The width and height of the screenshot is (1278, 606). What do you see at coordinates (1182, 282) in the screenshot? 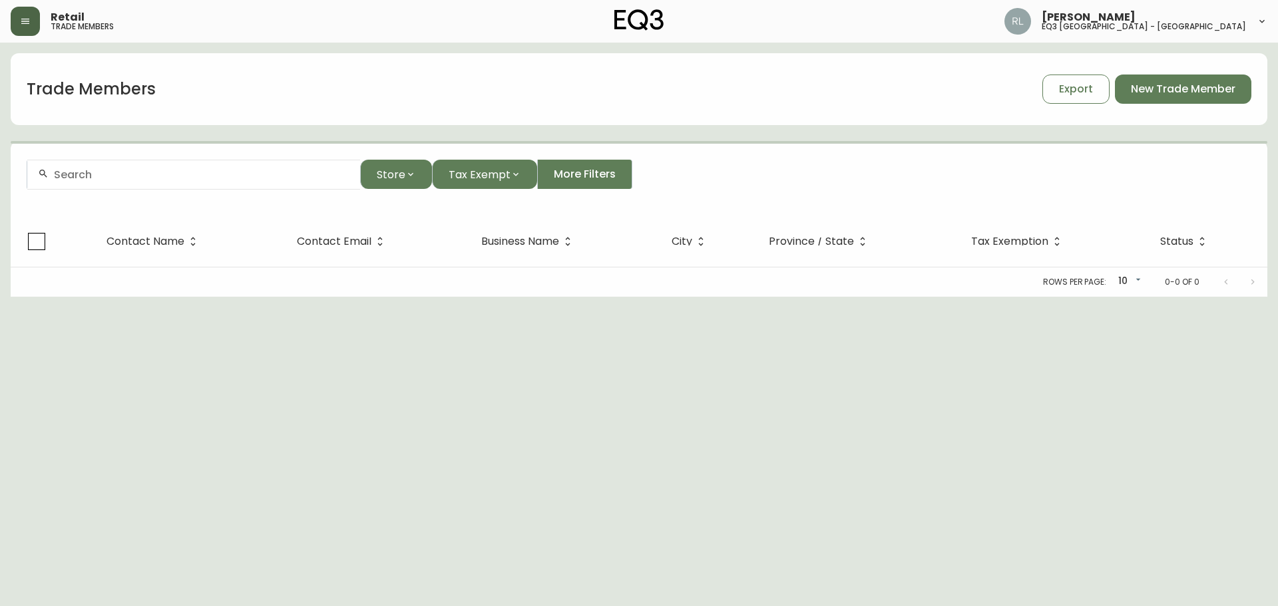
I see `p: 0-0 of 0` at bounding box center [1182, 282].